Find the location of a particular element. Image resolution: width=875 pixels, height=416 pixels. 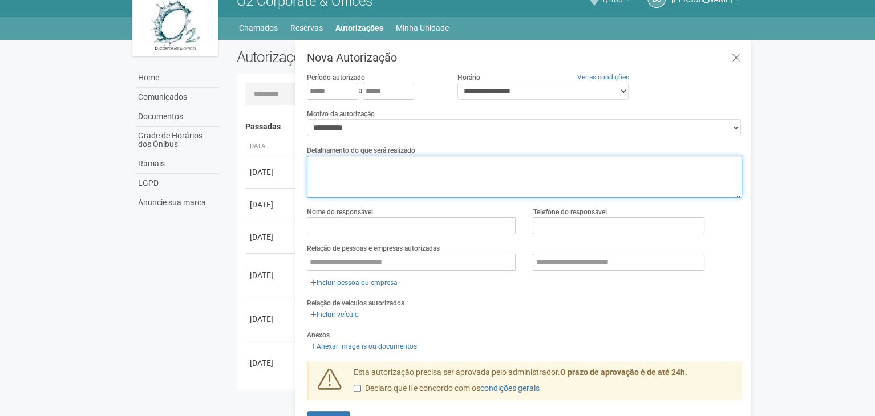

a: condições gerais is located at coordinates (510, 388).